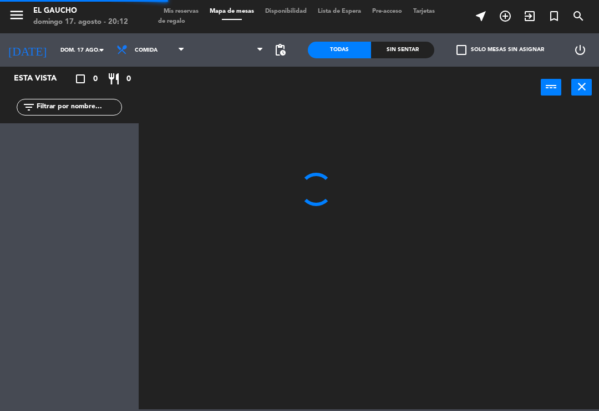 Image resolution: width=599 pixels, height=411 pixels. I want to click on label: Solo mesas sin asignar, so click(501, 50).